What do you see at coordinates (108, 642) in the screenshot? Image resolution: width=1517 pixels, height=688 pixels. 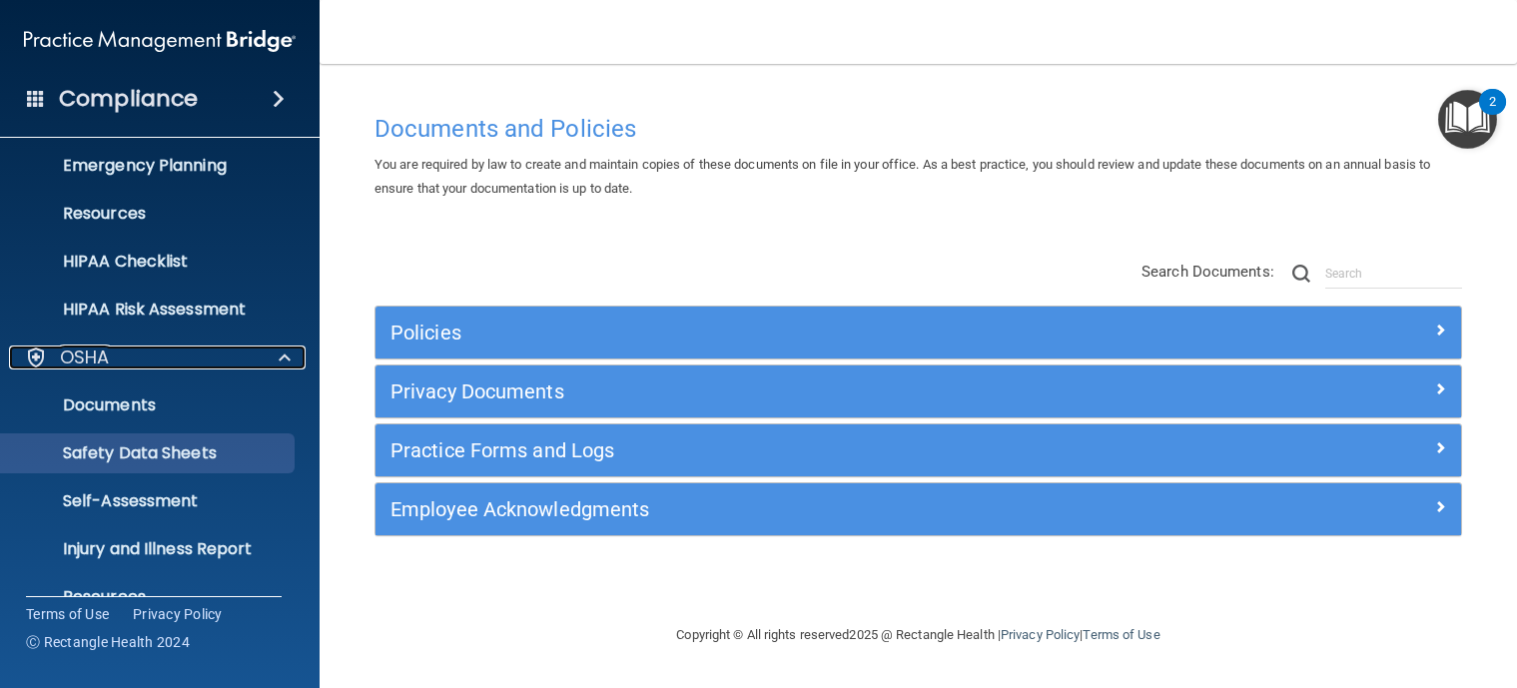 I see `span: Ⓒ Rectangle Health 2024` at bounding box center [108, 642].